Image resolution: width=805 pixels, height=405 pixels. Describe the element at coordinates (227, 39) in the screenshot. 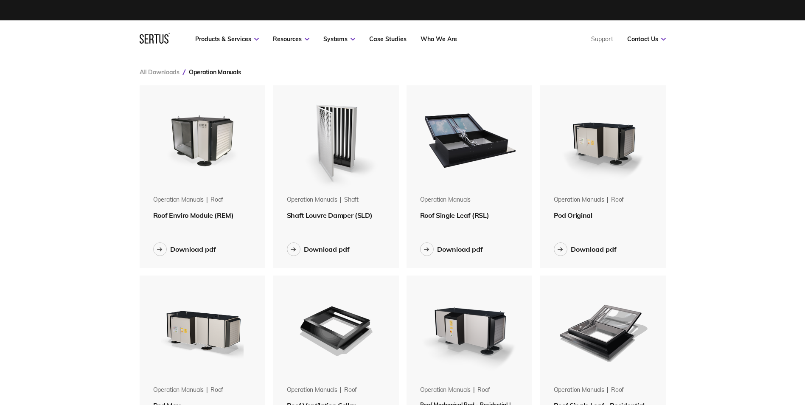

I see `a: Products & Services` at that location.